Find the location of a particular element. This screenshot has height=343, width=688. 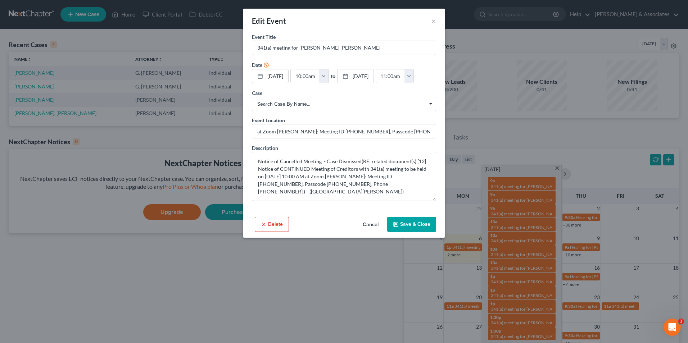

label: Description is located at coordinates (265, 148).